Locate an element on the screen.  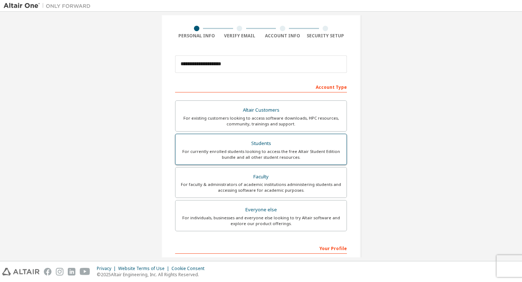
div: Everyone else is located at coordinates (261, 210).